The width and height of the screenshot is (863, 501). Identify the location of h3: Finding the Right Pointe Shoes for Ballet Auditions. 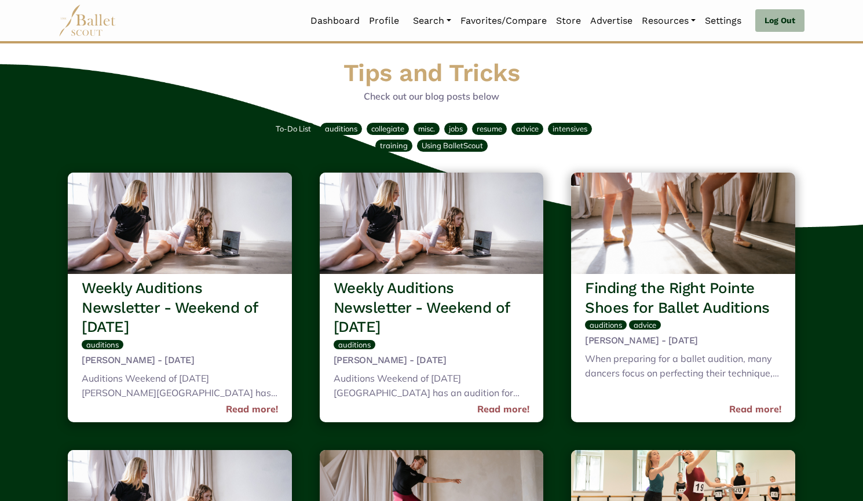
(683, 298).